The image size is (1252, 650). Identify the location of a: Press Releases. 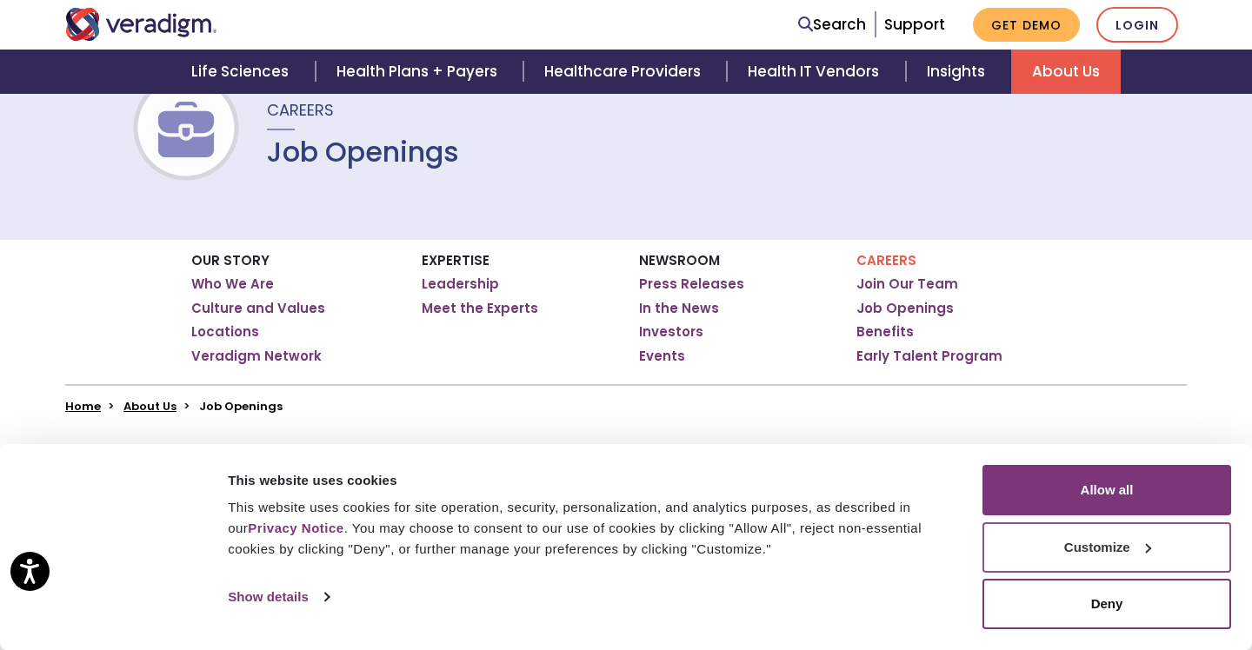
(691, 284).